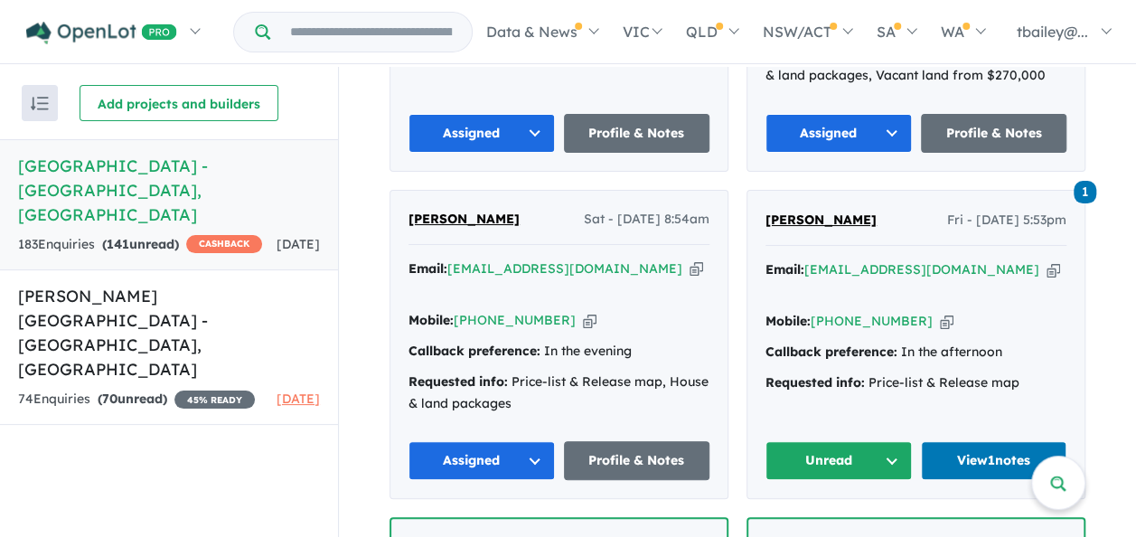 The height and width of the screenshot is (537, 1136). Describe the element at coordinates (214, 399) in the screenshot. I see `span: 45 % READY` at that location.